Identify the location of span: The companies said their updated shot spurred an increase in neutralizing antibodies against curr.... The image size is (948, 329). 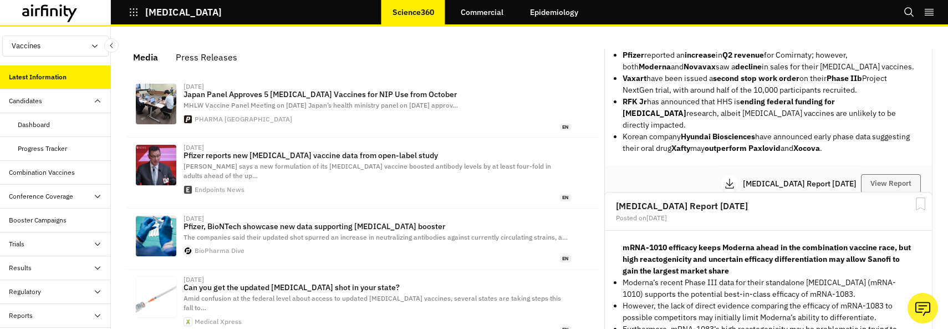
(375, 237).